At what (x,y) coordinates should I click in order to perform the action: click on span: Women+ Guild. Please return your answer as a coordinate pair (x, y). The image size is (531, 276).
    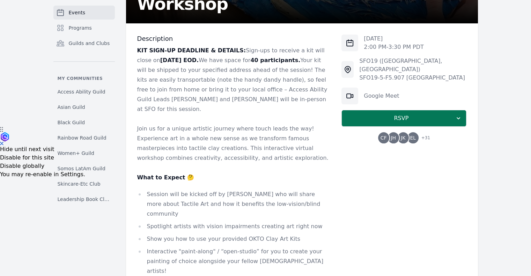
    Looking at the image, I should click on (76, 153).